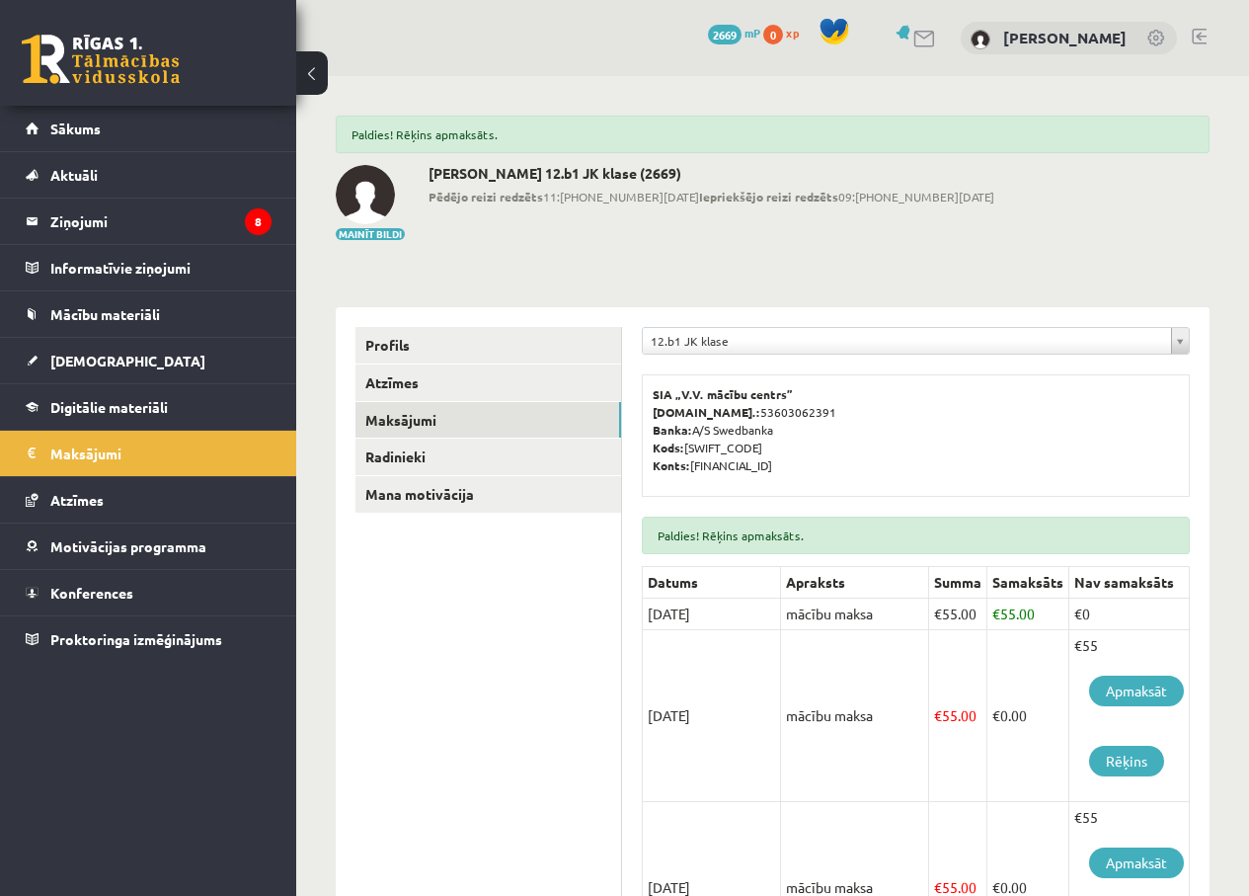 Image resolution: width=1249 pixels, height=896 pixels. Describe the element at coordinates (92, 593) in the screenshot. I see `span: Konferences` at that location.